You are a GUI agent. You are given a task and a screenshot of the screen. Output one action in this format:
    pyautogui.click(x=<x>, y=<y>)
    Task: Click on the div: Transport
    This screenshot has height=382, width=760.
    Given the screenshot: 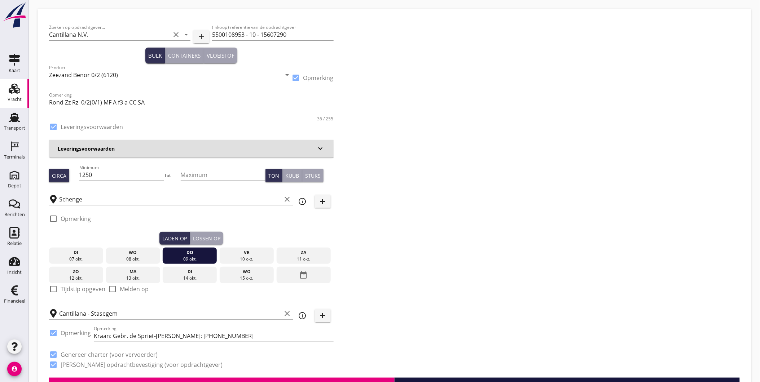 What is the action you would take?
    pyautogui.click(x=14, y=128)
    